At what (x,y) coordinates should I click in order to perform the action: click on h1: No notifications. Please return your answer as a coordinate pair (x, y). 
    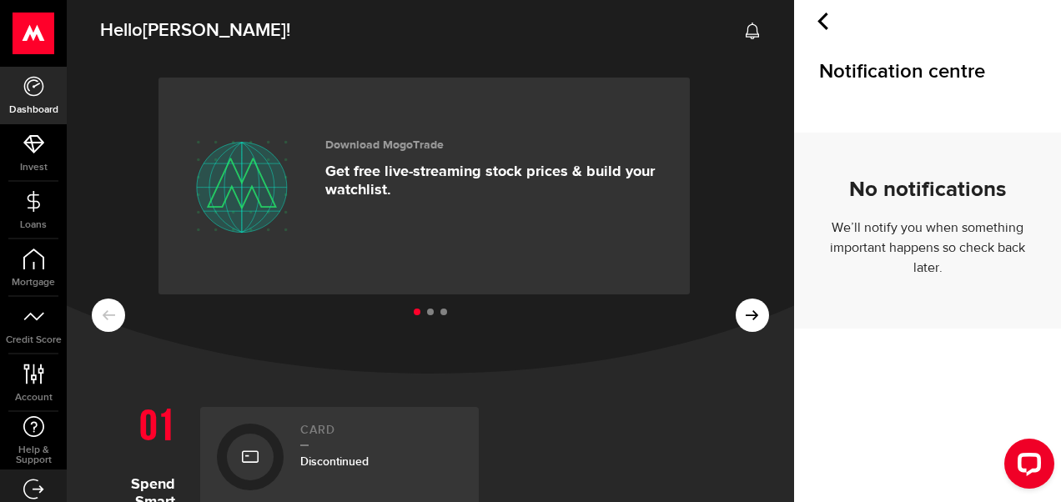
    Looking at the image, I should click on (928, 190).